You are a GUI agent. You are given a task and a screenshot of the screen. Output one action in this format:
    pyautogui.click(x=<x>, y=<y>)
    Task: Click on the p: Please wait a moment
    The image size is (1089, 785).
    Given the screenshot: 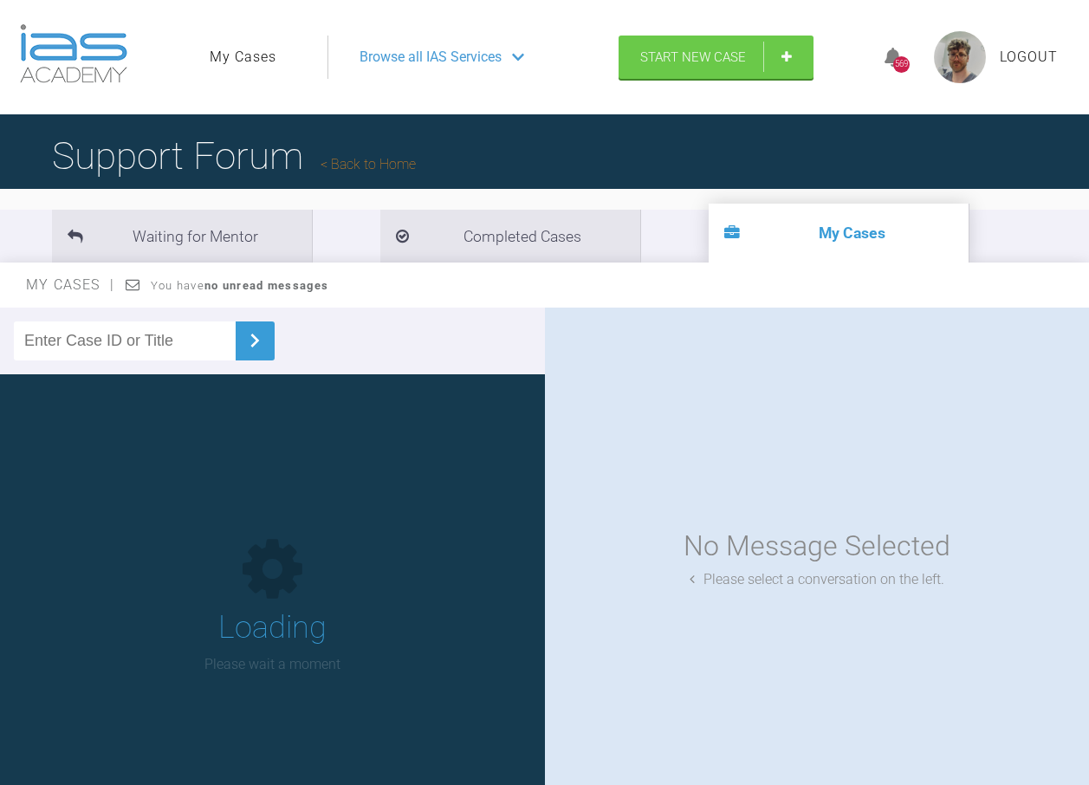 What is the action you would take?
    pyautogui.click(x=272, y=665)
    